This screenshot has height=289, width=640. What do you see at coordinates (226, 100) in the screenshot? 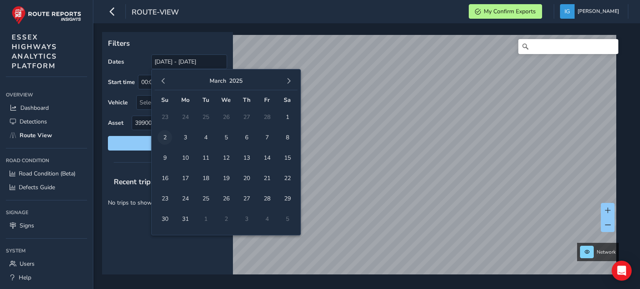
I see `span: We` at bounding box center [226, 100].